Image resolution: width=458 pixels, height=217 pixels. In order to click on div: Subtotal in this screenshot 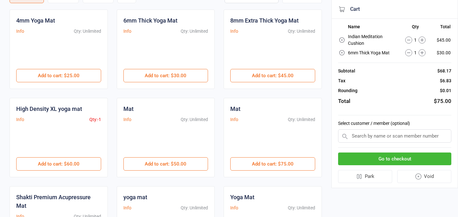, I will do `click(347, 71)`.